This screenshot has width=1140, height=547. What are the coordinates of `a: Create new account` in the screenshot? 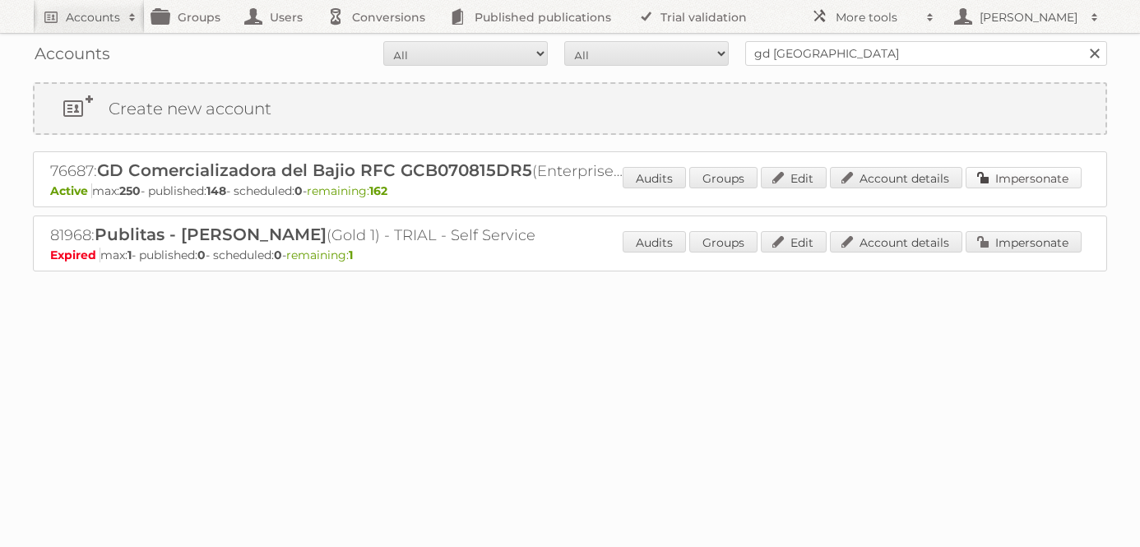 It's located at (570, 109).